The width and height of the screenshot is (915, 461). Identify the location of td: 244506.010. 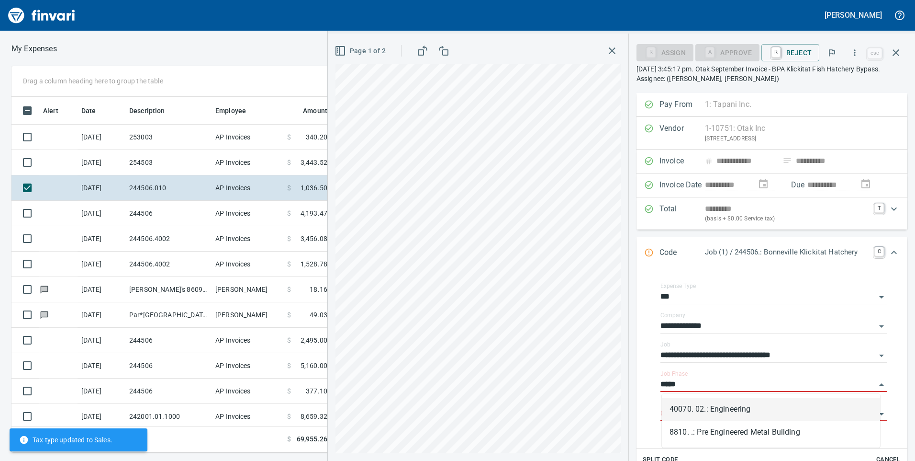
(169, 188).